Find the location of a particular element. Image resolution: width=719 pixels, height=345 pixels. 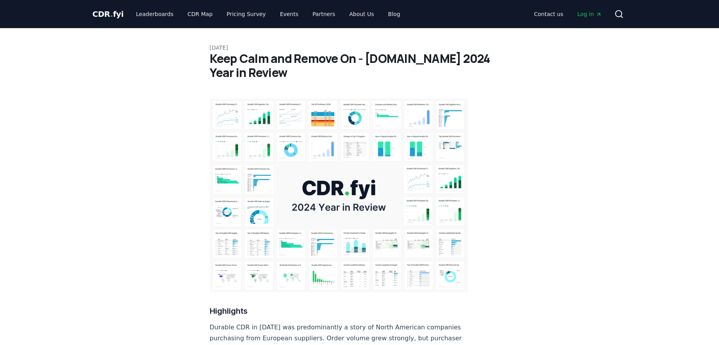

a: Log in is located at coordinates (589, 14).